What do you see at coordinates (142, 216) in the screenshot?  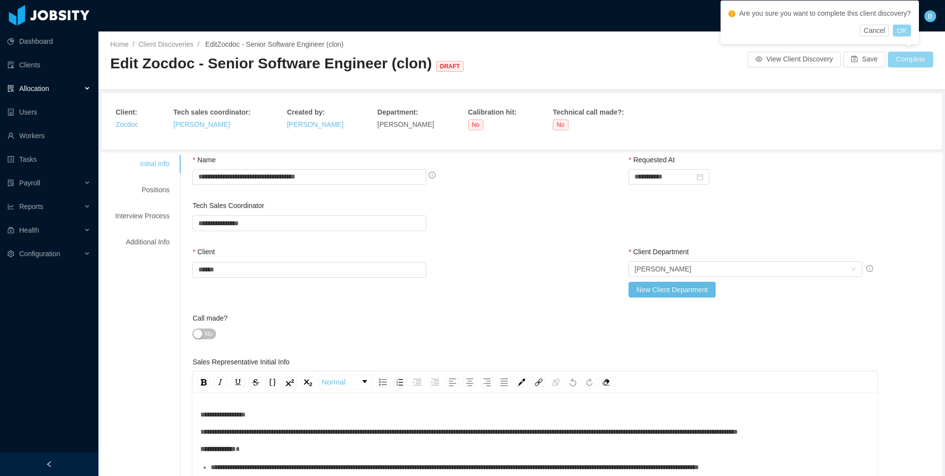 I see `div: Interview Process` at bounding box center [142, 216].